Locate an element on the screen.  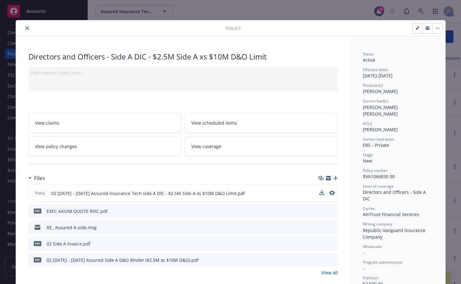
span: Wholesaler is located at coordinates (372, 246).